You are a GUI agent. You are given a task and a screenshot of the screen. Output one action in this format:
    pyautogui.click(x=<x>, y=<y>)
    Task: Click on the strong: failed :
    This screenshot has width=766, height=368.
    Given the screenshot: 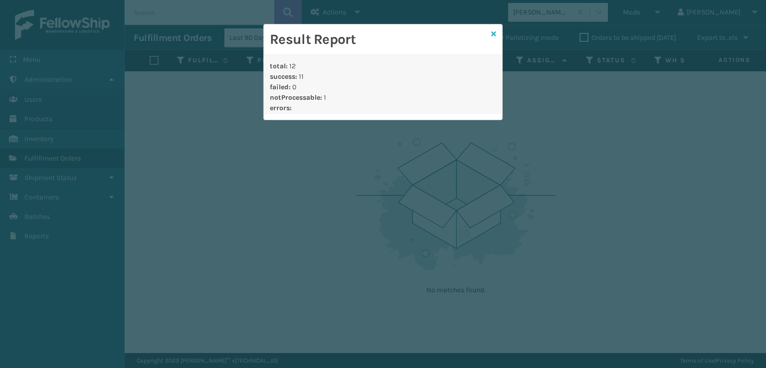 What is the action you would take?
    pyautogui.click(x=280, y=87)
    